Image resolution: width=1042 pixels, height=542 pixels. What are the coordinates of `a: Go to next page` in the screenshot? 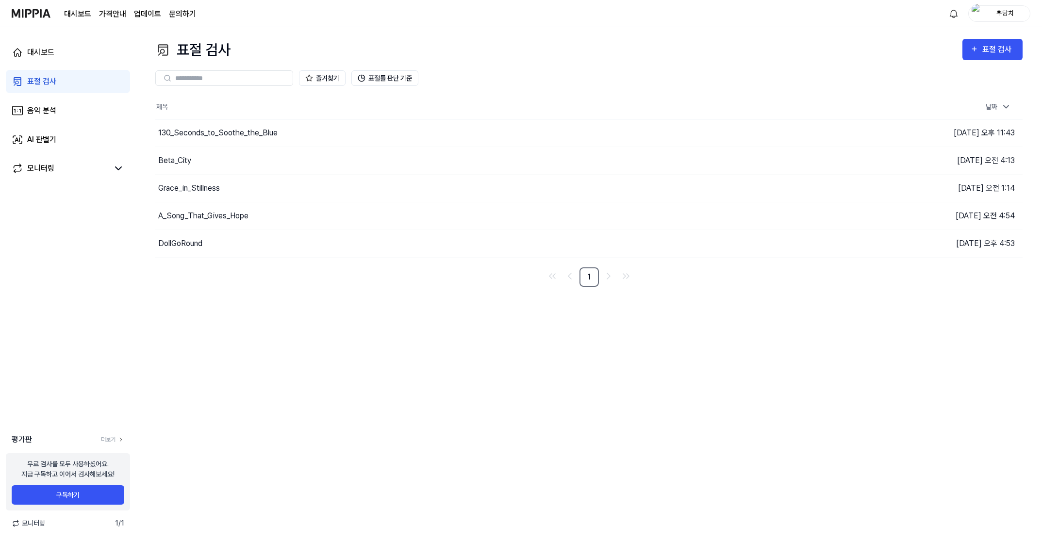 It's located at (609, 276).